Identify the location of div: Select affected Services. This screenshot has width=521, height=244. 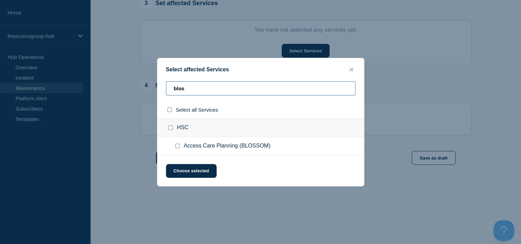
(261, 70).